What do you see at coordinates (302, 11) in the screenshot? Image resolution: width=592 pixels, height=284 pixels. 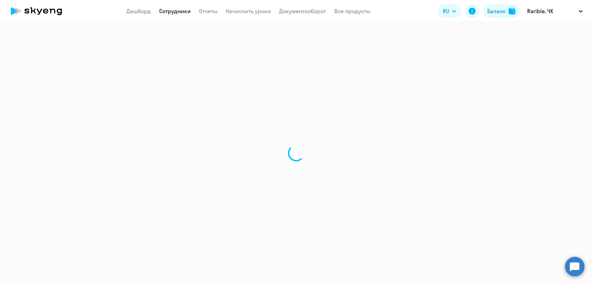 I see `a: Документооборот` at bounding box center [302, 11].